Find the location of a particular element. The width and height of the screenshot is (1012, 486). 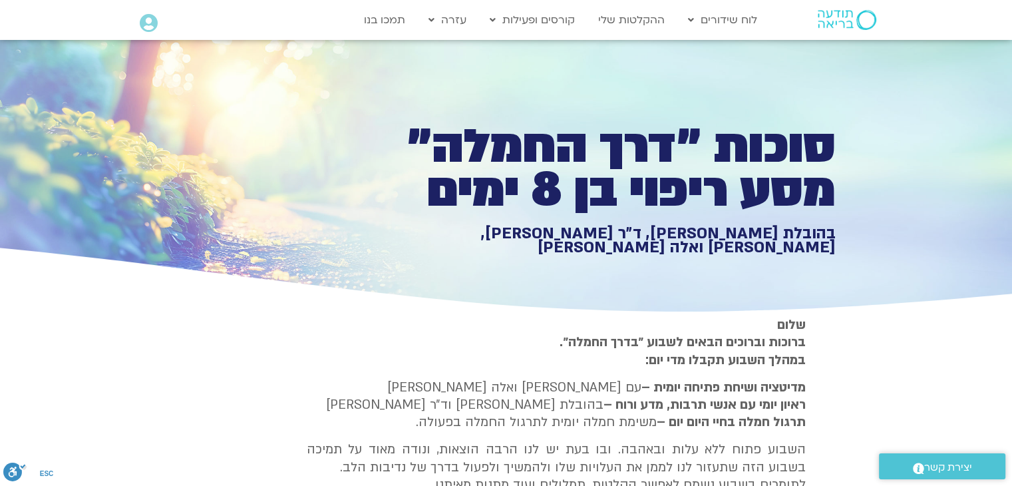

strong: שלום is located at coordinates (791, 325).